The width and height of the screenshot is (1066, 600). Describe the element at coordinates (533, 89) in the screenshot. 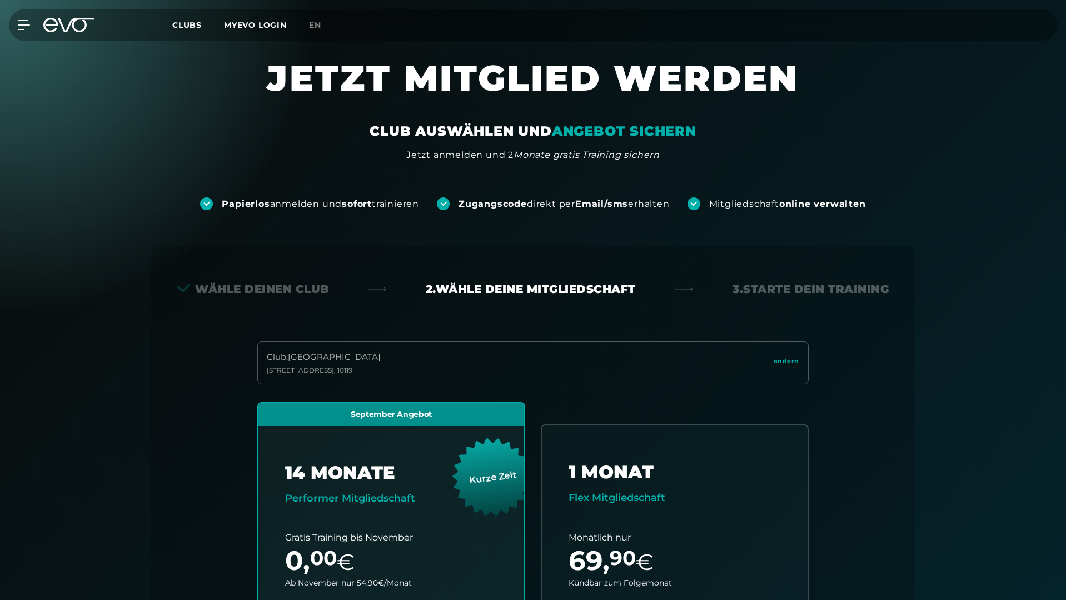

I see `h1: JETZT MITGLIED WERDEN` at that location.